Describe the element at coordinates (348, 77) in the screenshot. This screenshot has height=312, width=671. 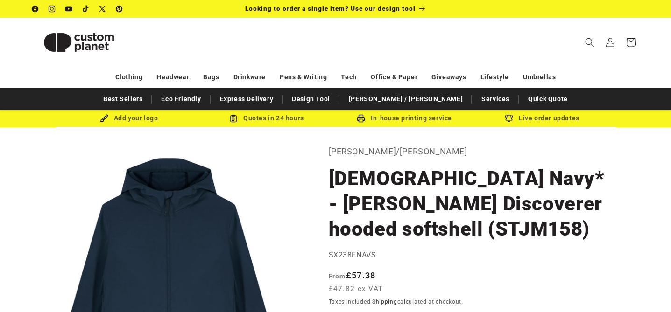
I see `a: Tech` at that location.